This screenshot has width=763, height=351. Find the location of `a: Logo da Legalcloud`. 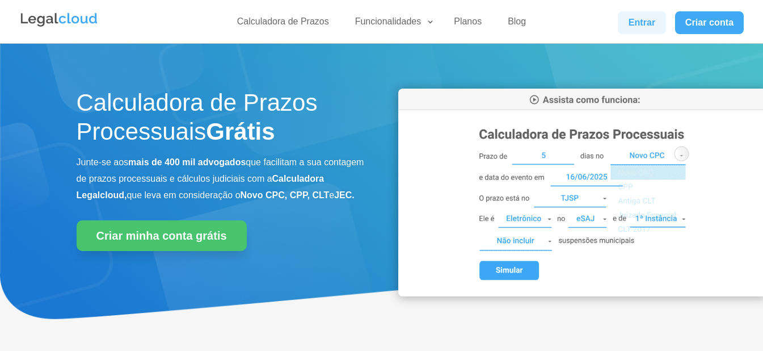

a: Logo da Legalcloud is located at coordinates (59, 25).